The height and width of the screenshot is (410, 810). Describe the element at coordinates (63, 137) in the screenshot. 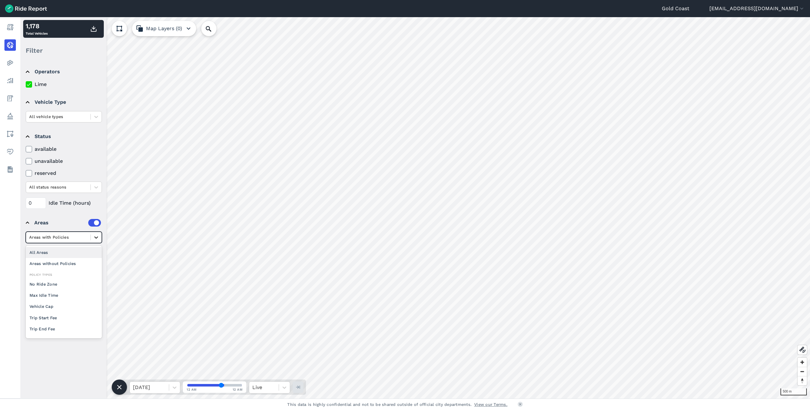

I see `summary: Status` at that location.